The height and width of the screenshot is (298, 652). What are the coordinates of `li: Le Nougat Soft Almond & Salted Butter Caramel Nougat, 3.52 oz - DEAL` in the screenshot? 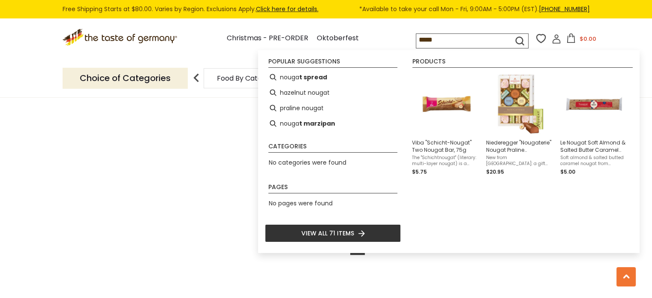 It's located at (594, 124).